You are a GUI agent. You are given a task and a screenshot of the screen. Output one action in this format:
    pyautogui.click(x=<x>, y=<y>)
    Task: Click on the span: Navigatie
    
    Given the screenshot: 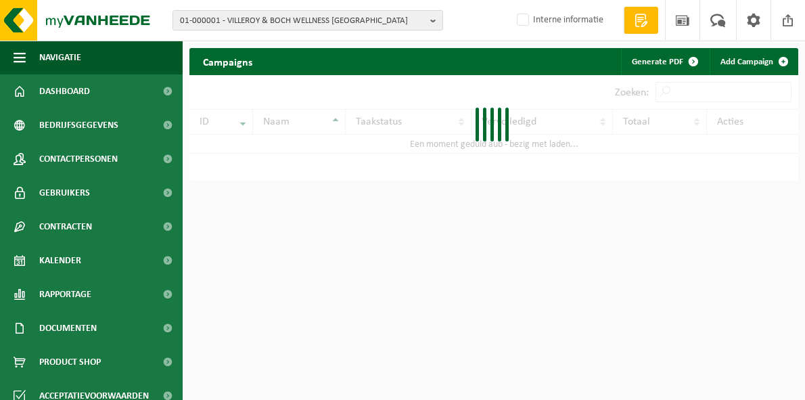 What is the action you would take?
    pyautogui.click(x=60, y=58)
    